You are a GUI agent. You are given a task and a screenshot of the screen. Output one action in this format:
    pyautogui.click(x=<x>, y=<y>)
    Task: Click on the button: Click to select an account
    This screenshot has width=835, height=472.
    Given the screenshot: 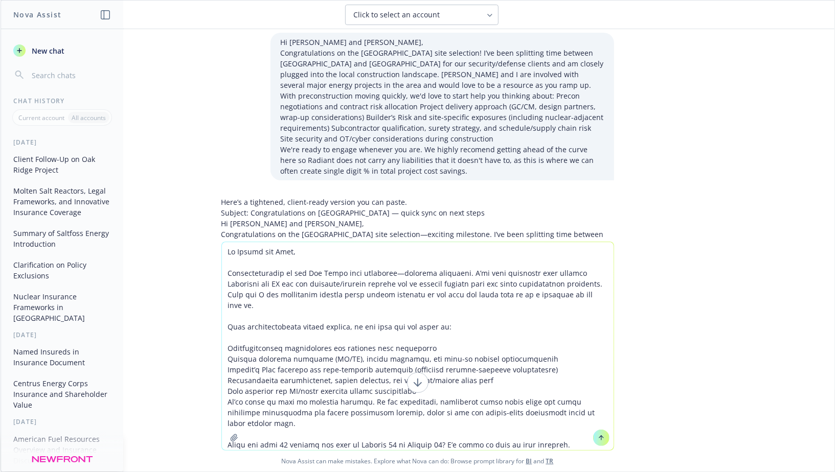 What is the action you would take?
    pyautogui.click(x=422, y=15)
    